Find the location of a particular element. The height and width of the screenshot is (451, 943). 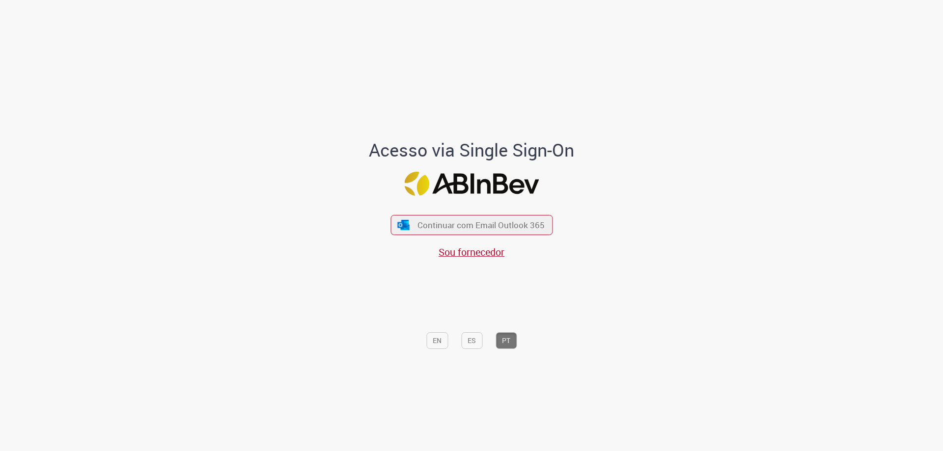

img: ícone Azure/Microsoft 360 is located at coordinates (404, 225).